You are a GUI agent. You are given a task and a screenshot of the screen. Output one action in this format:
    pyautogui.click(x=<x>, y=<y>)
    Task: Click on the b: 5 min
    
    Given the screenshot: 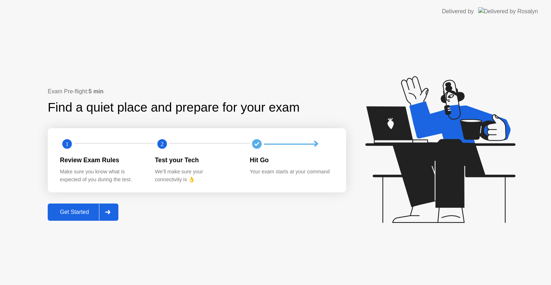 What is the action you would take?
    pyautogui.click(x=96, y=91)
    